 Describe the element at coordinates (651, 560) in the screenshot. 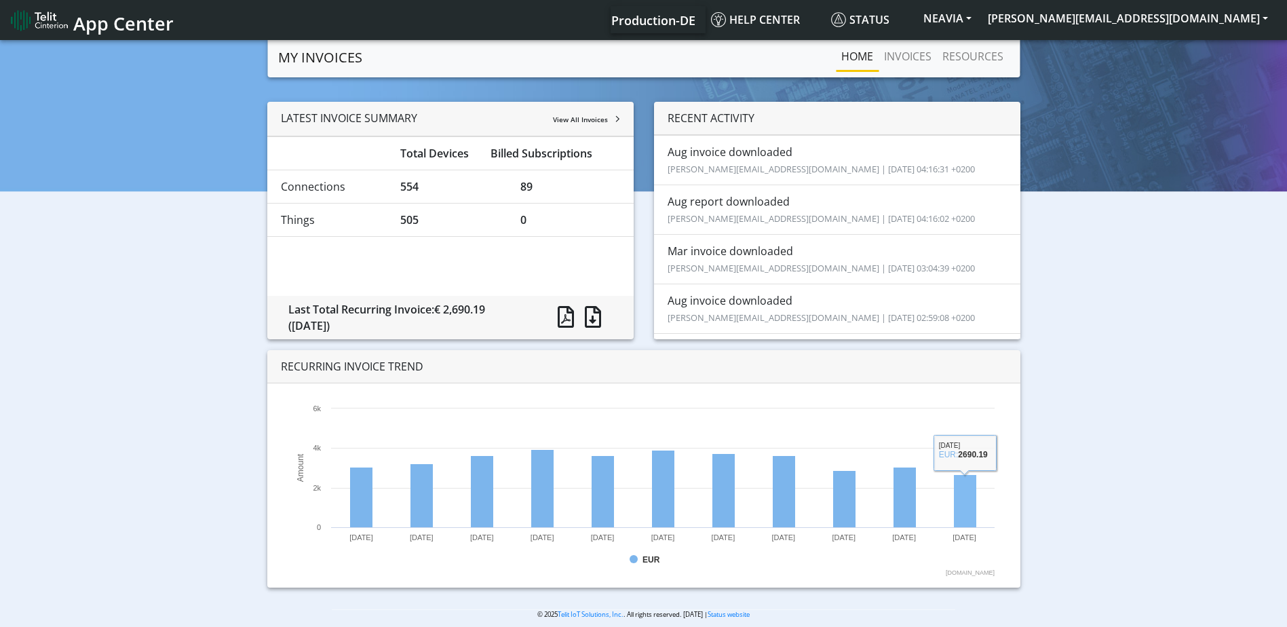

I see `text: EUR` at that location.